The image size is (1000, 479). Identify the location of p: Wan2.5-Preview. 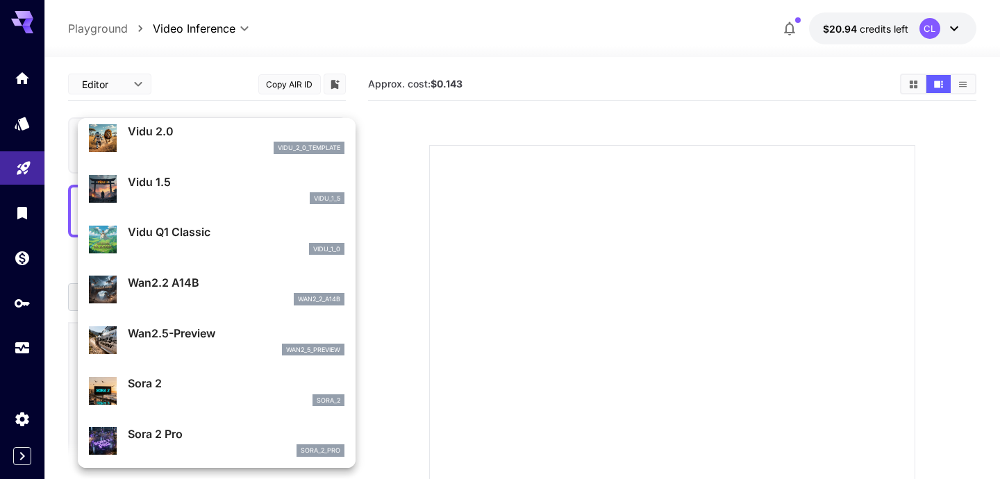
(236, 333).